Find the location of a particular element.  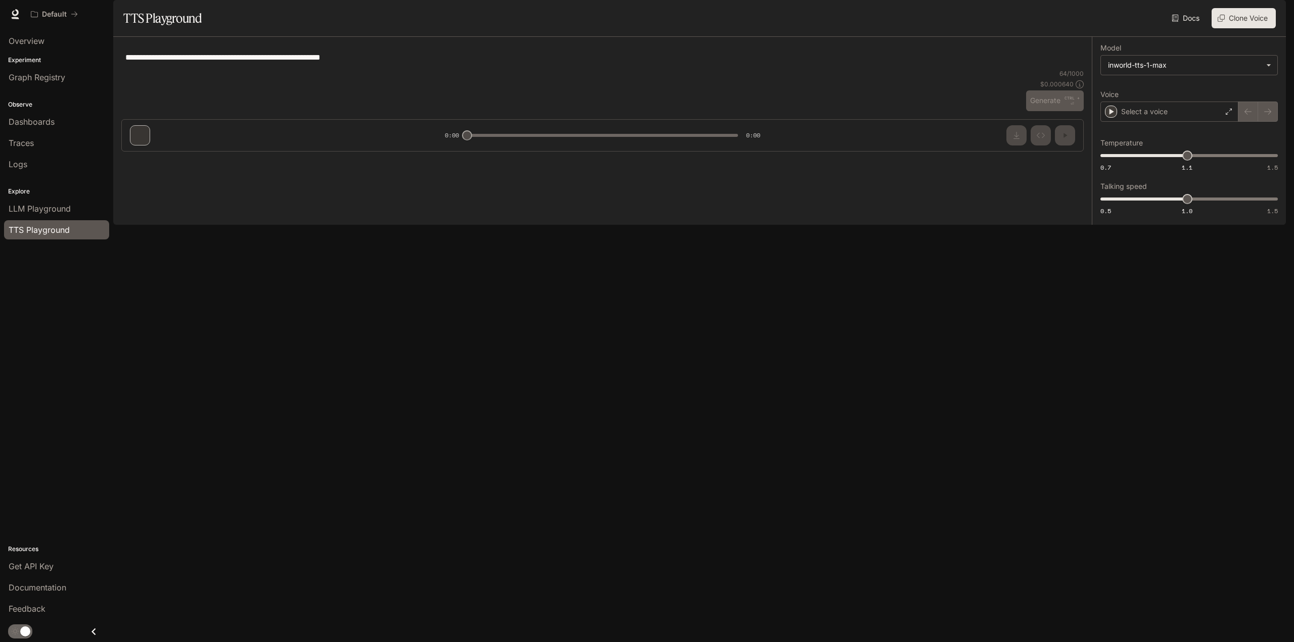

span: 0.7 is located at coordinates (1105, 167).